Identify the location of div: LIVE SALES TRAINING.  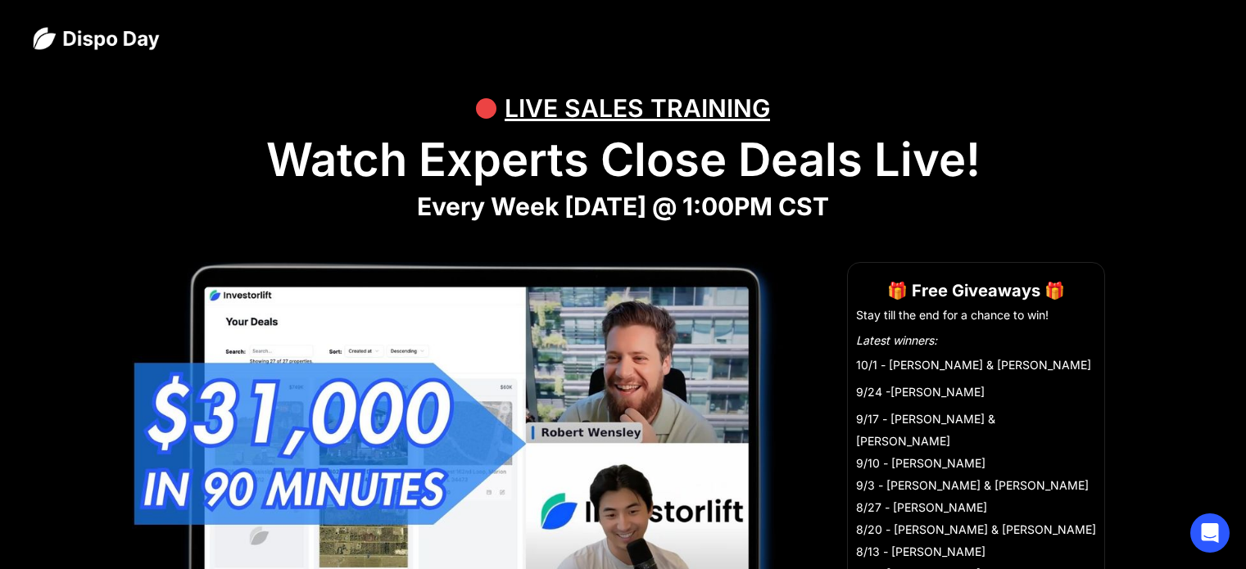
(637, 108).